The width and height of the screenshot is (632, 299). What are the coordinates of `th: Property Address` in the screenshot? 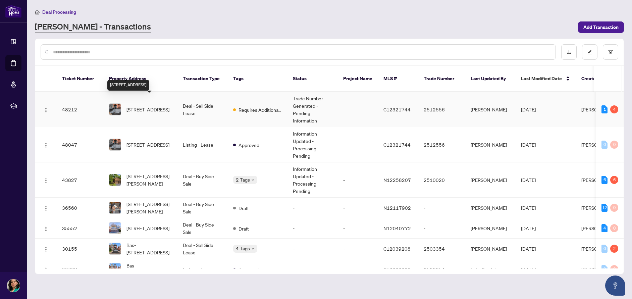 It's located at (141, 79).